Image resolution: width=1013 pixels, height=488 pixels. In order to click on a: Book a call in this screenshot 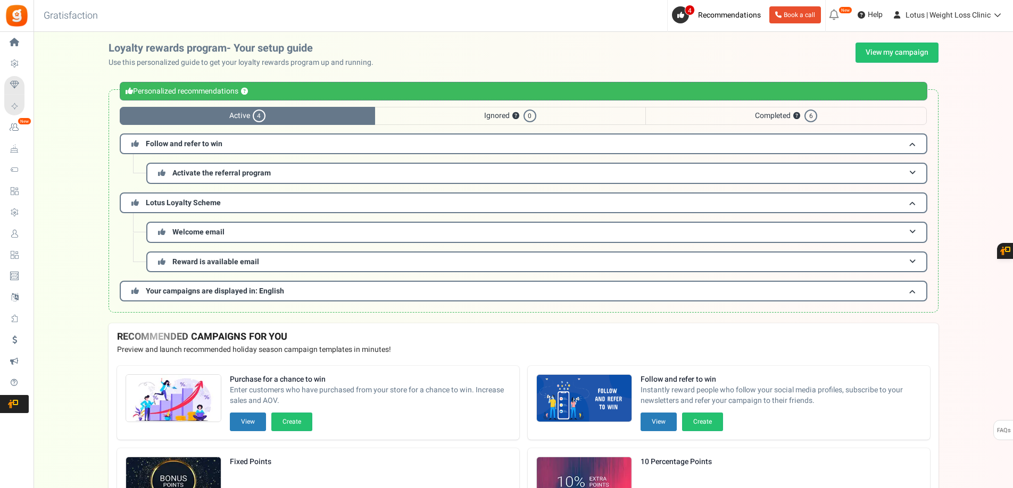, I will do `click(795, 15)`.